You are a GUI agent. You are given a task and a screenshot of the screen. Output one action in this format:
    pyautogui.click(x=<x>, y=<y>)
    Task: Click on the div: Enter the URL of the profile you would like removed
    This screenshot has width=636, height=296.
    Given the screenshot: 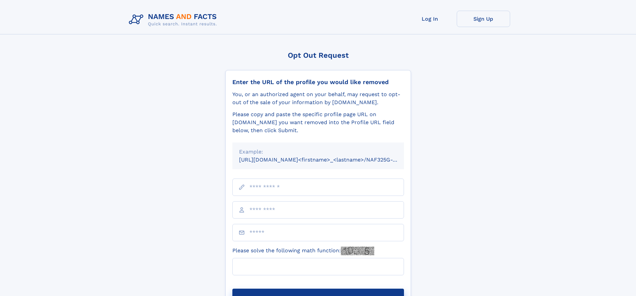 What is the action you would take?
    pyautogui.click(x=318, y=82)
    